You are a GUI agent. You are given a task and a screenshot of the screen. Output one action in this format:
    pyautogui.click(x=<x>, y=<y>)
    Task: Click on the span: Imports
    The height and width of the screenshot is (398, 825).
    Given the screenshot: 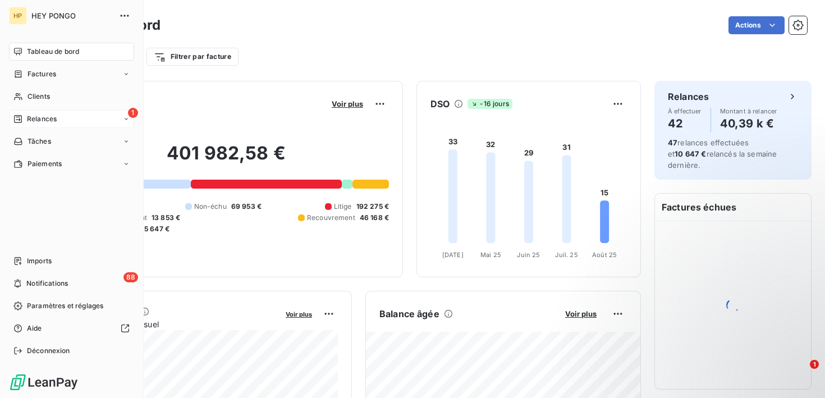 What is the action you would take?
    pyautogui.click(x=39, y=261)
    